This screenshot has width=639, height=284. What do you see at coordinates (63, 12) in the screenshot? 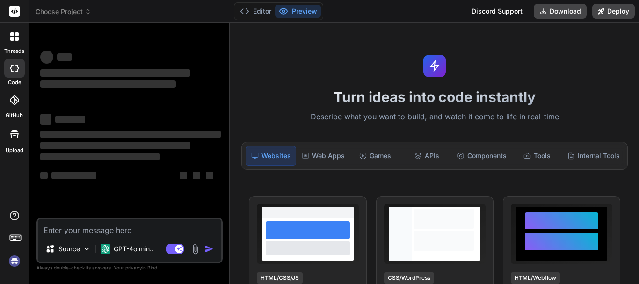
I see `span: Choose Project` at bounding box center [63, 12].